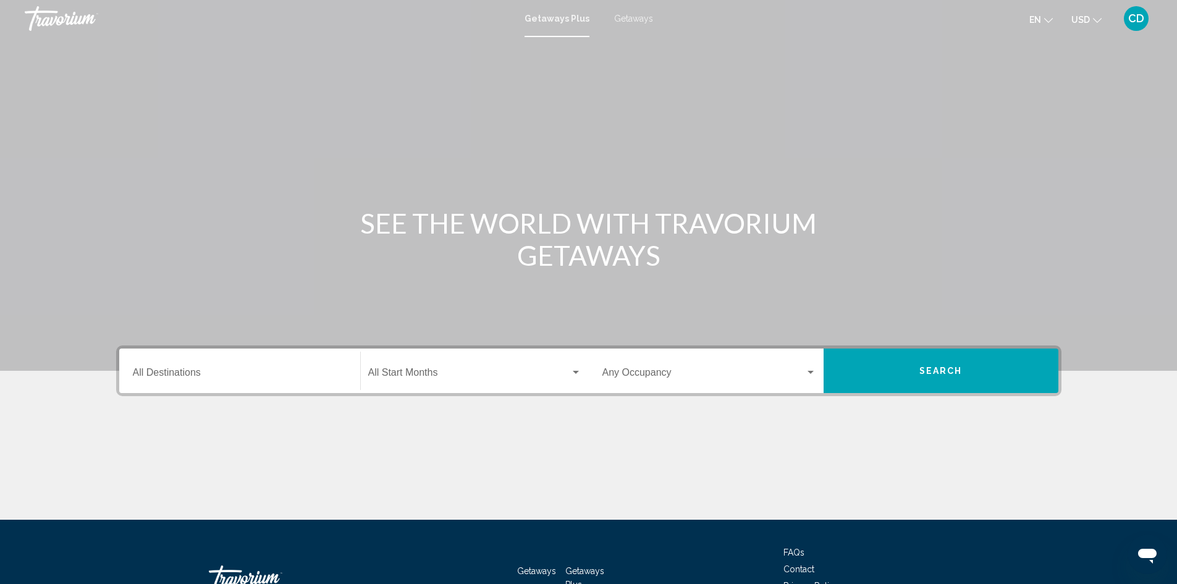  I want to click on span: Contact, so click(799, 569).